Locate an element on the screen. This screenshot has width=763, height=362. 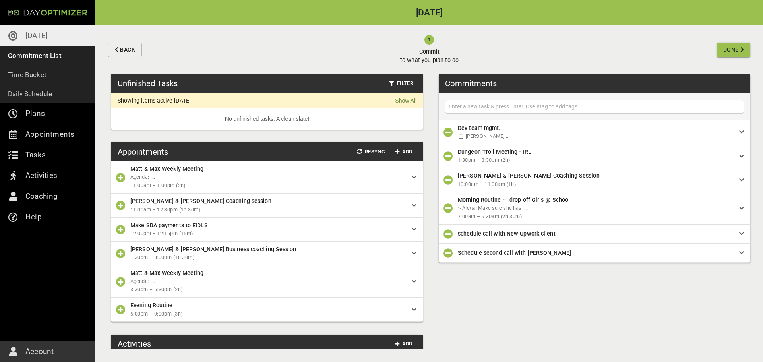
span: 12:00pm – 12:15pm (15m) is located at coordinates (268, 234).